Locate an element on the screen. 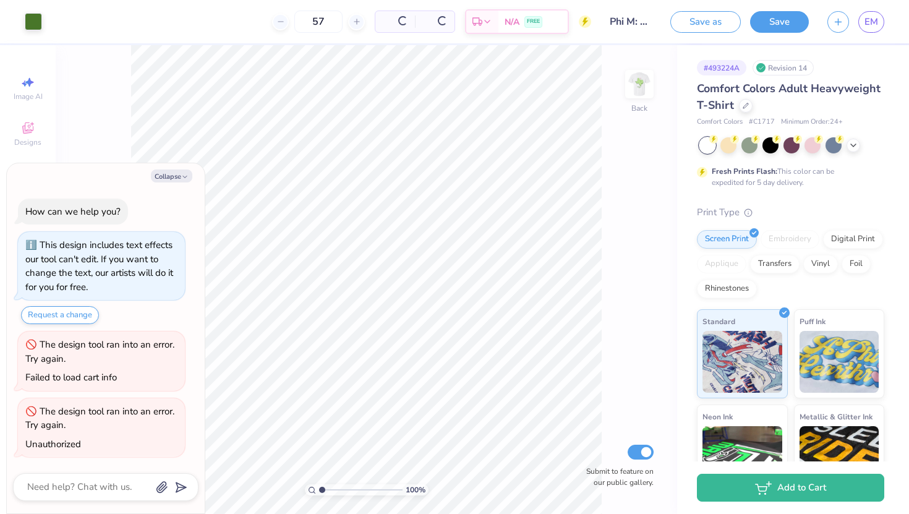  img: Puff Ink is located at coordinates (839, 362).